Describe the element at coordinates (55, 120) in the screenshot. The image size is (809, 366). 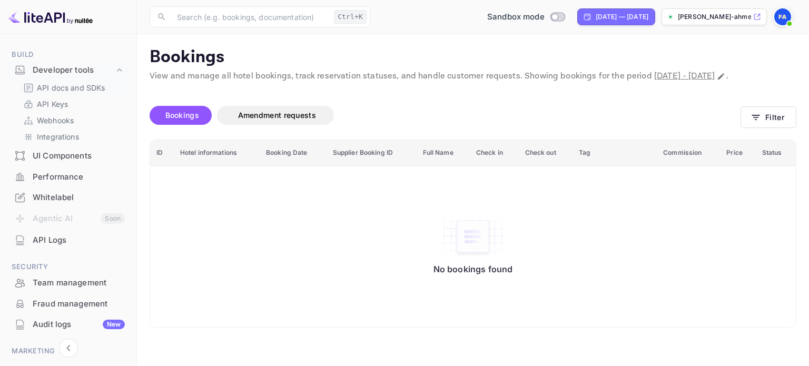
I see `p: Webhooks` at that location.